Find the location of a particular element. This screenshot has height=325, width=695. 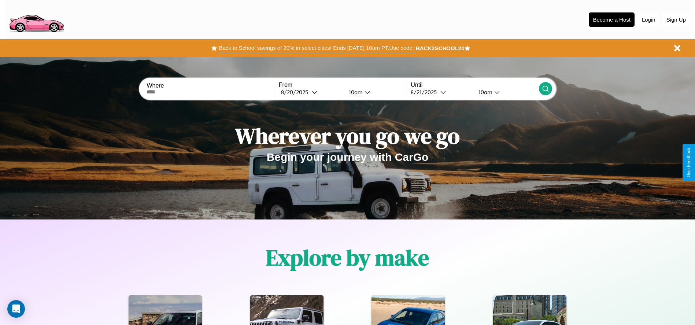

div: 8 / 21 / 2025 is located at coordinates (425, 92).